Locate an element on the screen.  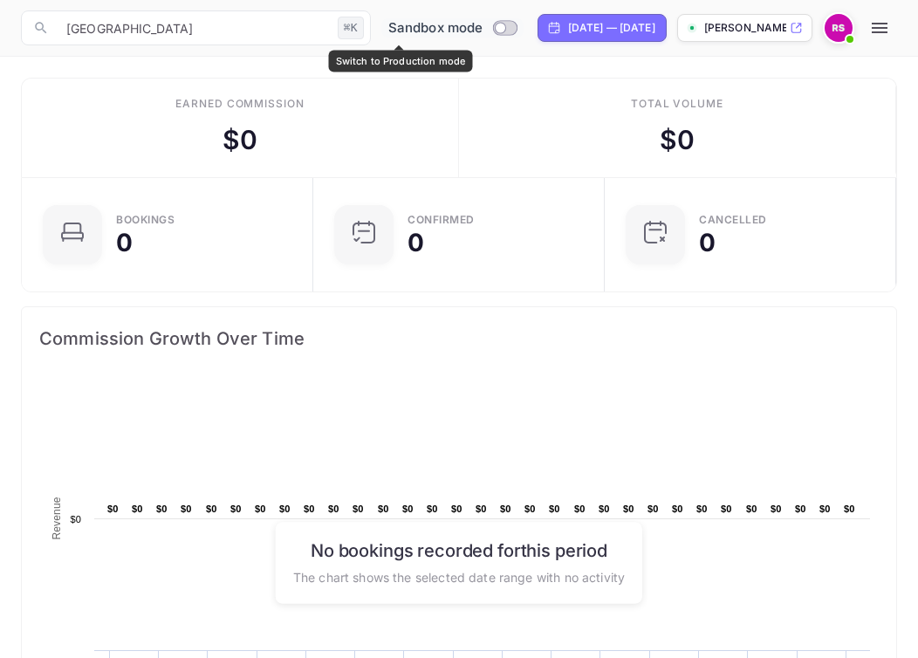
div: Earned commission is located at coordinates (240, 104).